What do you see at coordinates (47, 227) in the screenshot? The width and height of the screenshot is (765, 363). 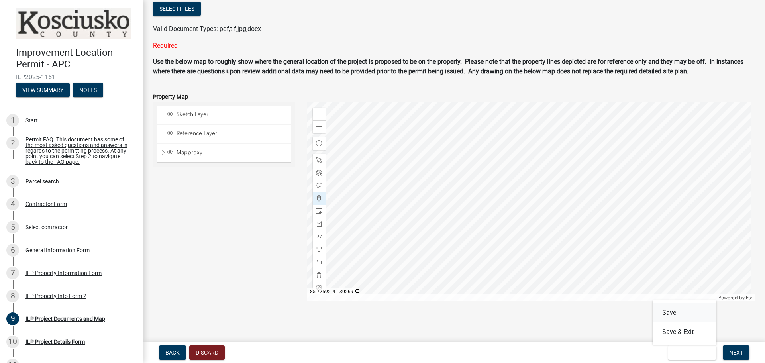 I see `div: Select contractor` at bounding box center [47, 227].